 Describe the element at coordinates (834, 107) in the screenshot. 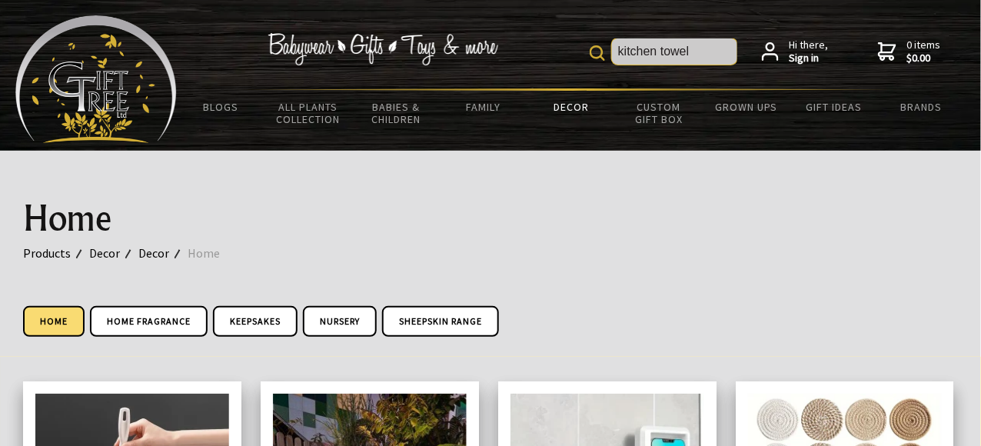

I see `a: Gift Ideas` at that location.